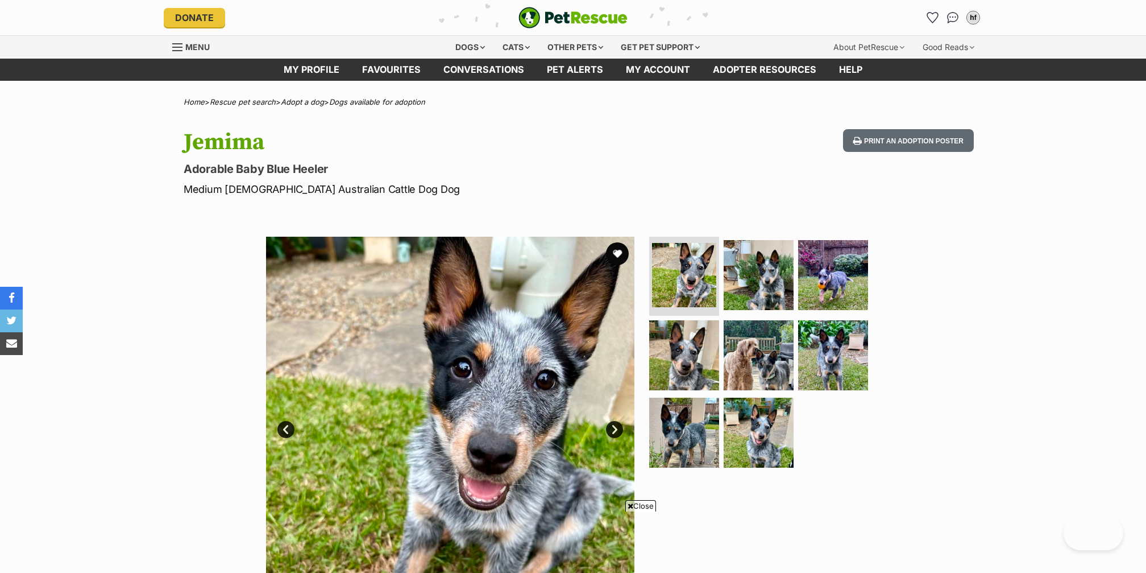  What do you see at coordinates (573, 18) in the screenshot?
I see `img: logo-e224e6f780fb5917bec1dbf3a21bbac754714ae5b6737aabdf751b685950b380.svg` at bounding box center [573, 18].